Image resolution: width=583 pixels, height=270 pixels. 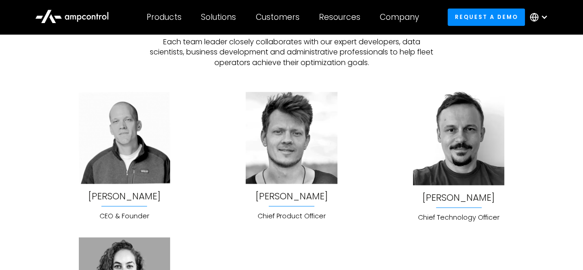 I want to click on div: Company, so click(x=399, y=17).